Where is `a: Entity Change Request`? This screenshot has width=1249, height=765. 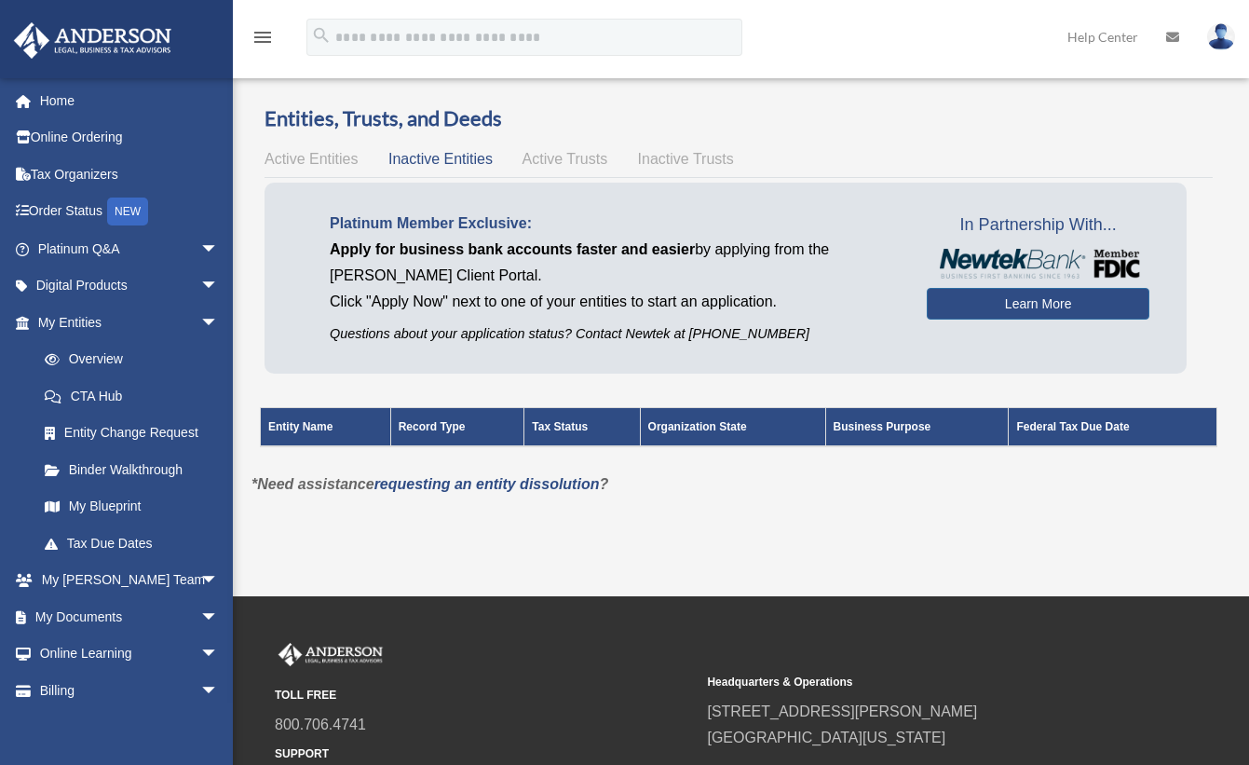
a: Entity Change Request is located at coordinates (131, 433).